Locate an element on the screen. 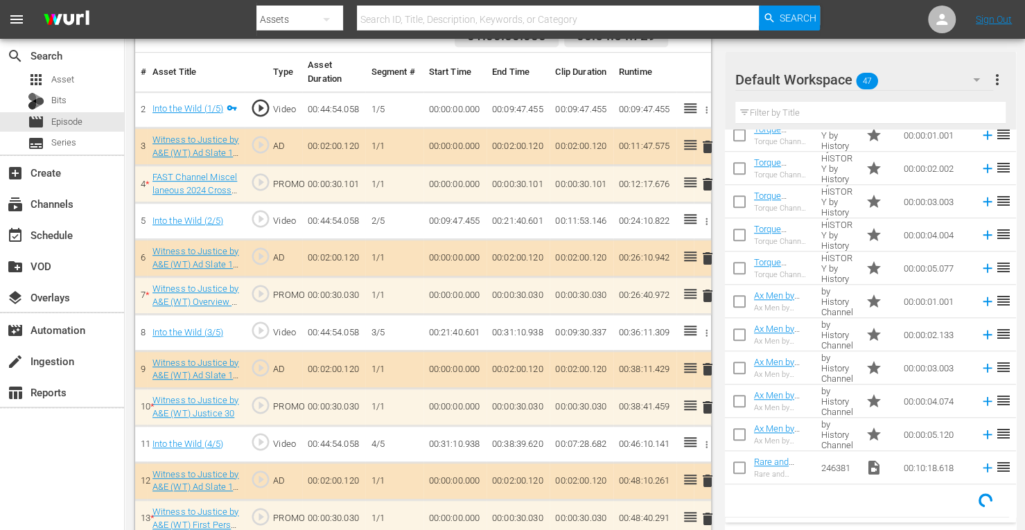 Image resolution: width=1025 pixels, height=530 pixels. td: 3/5 is located at coordinates (394, 333).